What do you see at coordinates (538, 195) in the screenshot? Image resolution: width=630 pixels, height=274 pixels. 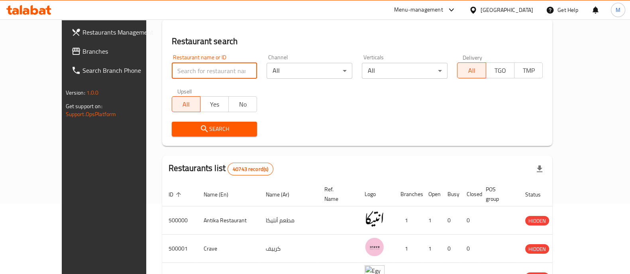 I see `span: Status` at bounding box center [538, 195].